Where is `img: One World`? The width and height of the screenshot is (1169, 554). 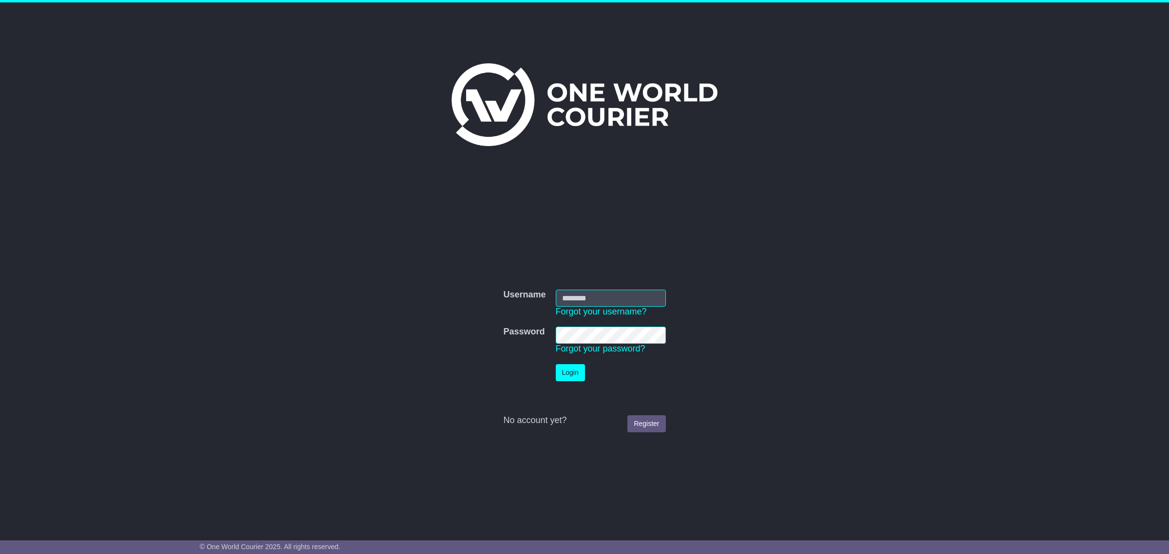 img: One World is located at coordinates (585, 105).